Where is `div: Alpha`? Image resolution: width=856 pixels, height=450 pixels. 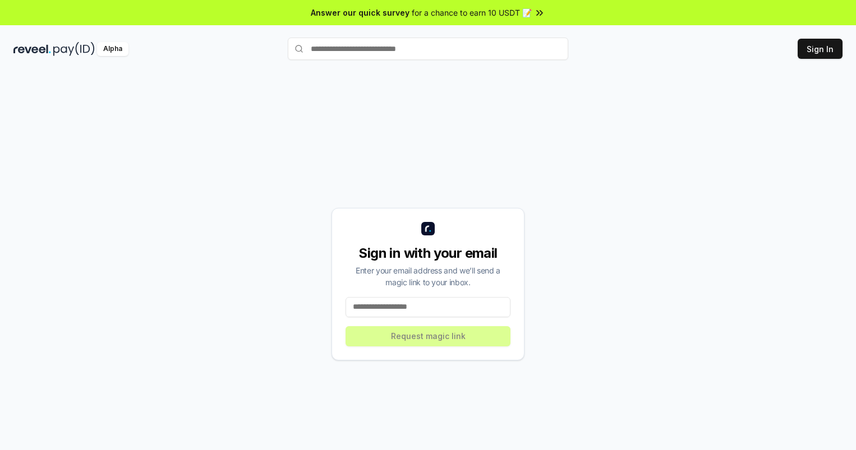 div: Alpha is located at coordinates (113, 49).